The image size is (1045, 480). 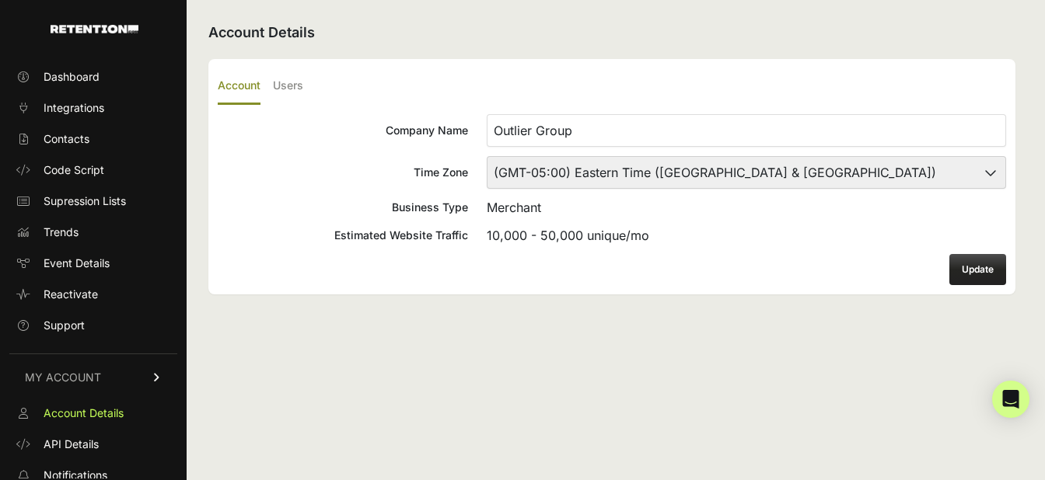 What do you see at coordinates (74, 108) in the screenshot?
I see `span: Integrations` at bounding box center [74, 108].